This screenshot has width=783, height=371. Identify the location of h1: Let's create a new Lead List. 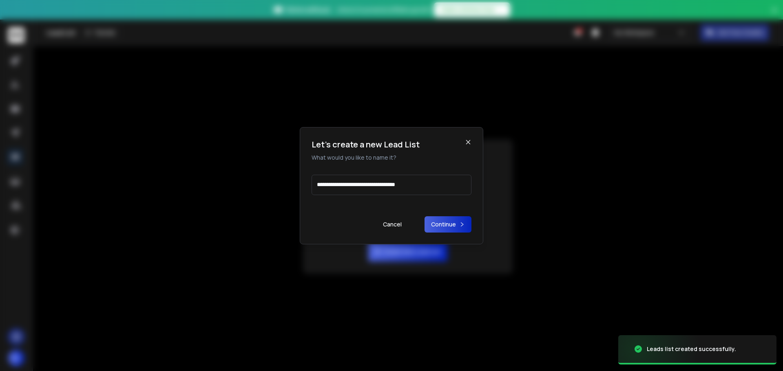
(365, 145).